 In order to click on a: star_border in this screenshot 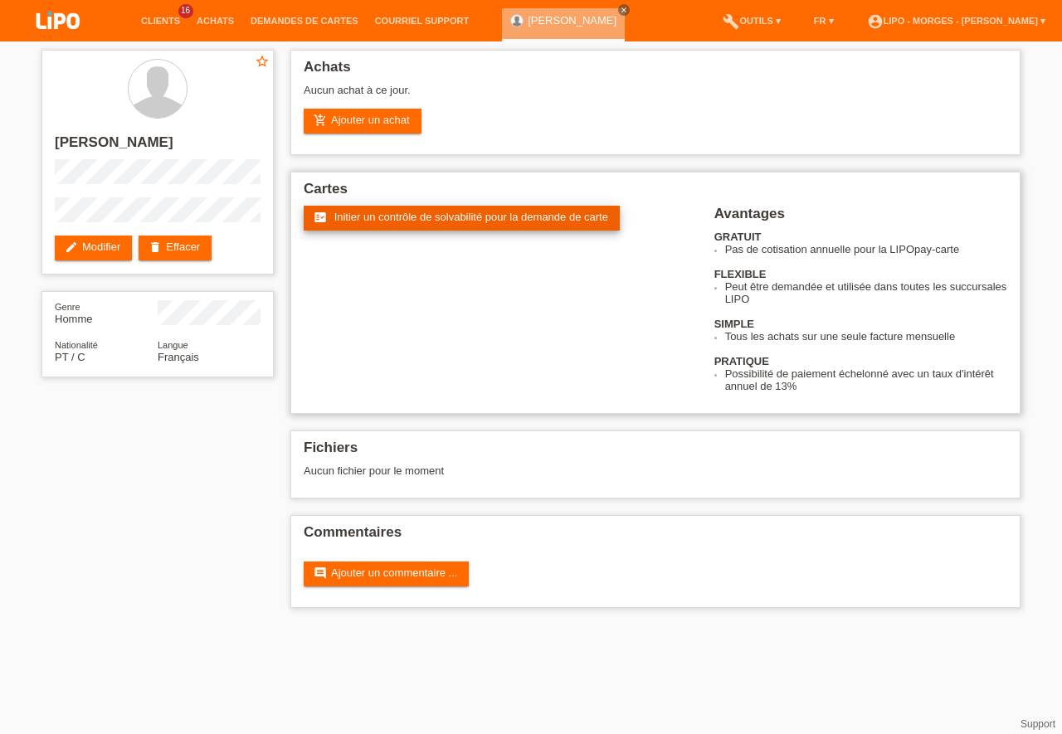, I will do `click(262, 62)`.